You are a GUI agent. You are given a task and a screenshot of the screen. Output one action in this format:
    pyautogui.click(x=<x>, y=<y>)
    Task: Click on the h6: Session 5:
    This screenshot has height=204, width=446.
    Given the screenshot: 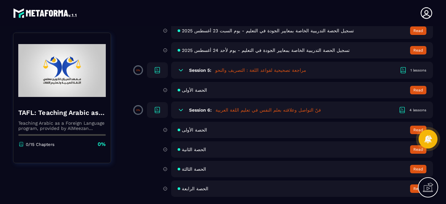 What is the action you would take?
    pyautogui.click(x=200, y=70)
    